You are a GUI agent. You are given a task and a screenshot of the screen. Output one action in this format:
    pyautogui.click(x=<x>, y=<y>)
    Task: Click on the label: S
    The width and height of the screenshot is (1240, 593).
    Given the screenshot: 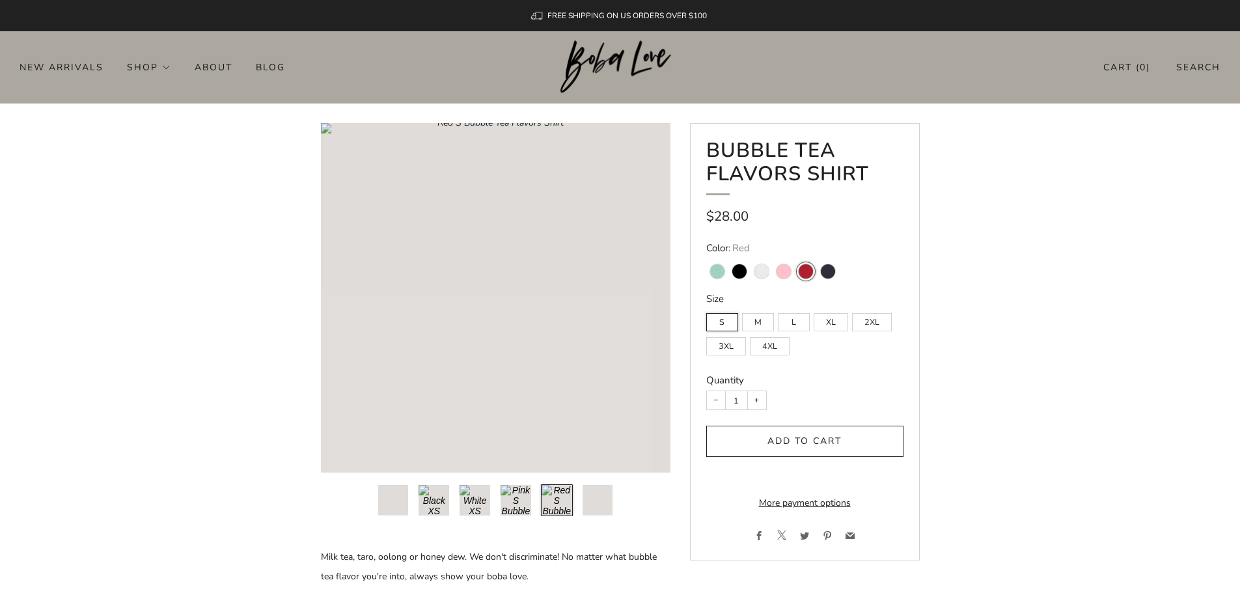 What is the action you would take?
    pyautogui.click(x=722, y=322)
    